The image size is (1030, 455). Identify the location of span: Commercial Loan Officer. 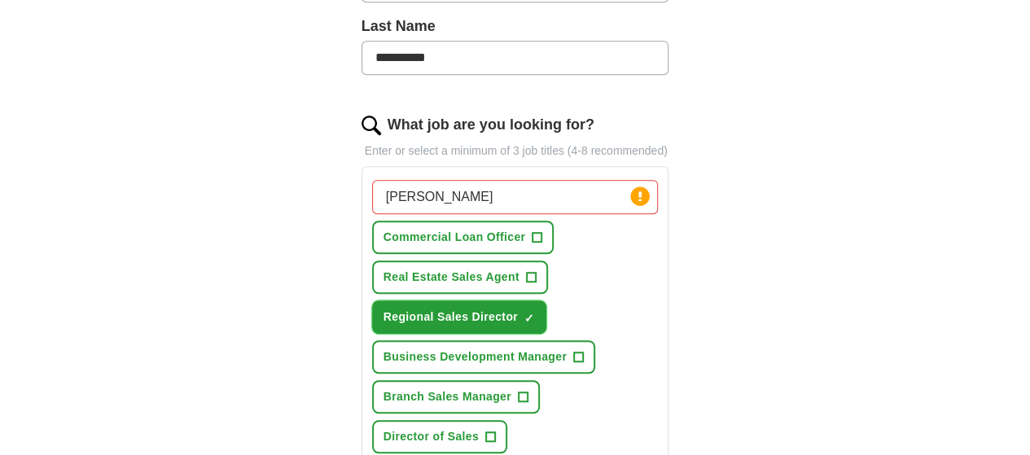
(454, 237).